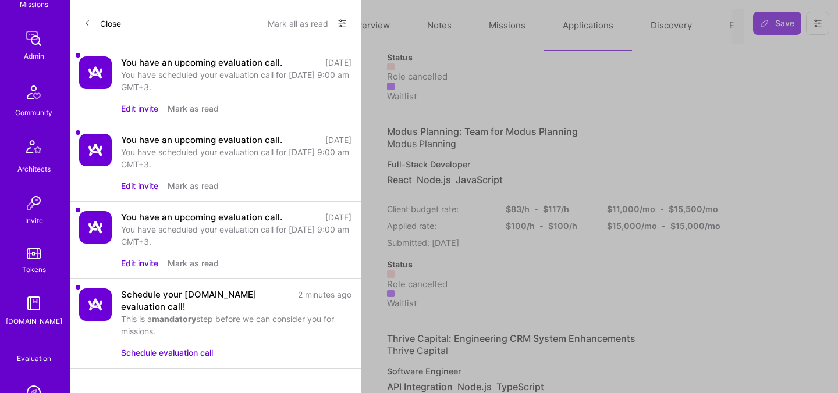  Describe the element at coordinates (167, 353) in the screenshot. I see `button: Schedule evaluation call` at that location.